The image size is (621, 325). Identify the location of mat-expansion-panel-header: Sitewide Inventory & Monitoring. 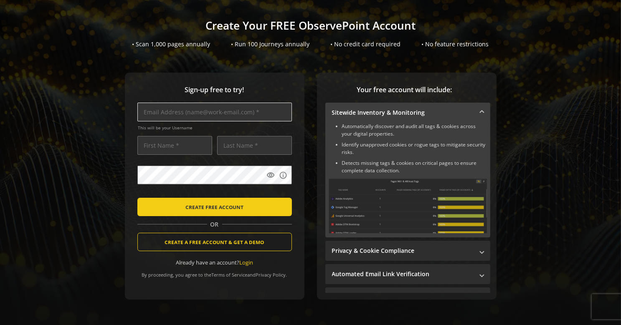
(408, 113).